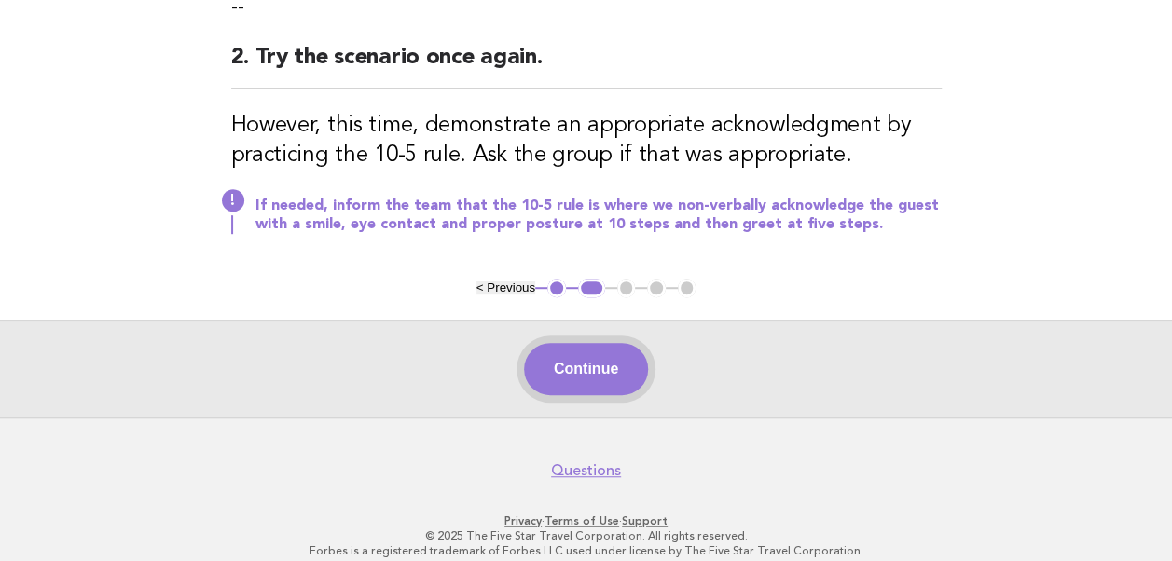 This screenshot has height=561, width=1172. Describe the element at coordinates (586, 141) in the screenshot. I see `h3: However, this time, demonstrate an appropriate acknowledgment by practicing the 10-5 rule. Ask th...` at that location.